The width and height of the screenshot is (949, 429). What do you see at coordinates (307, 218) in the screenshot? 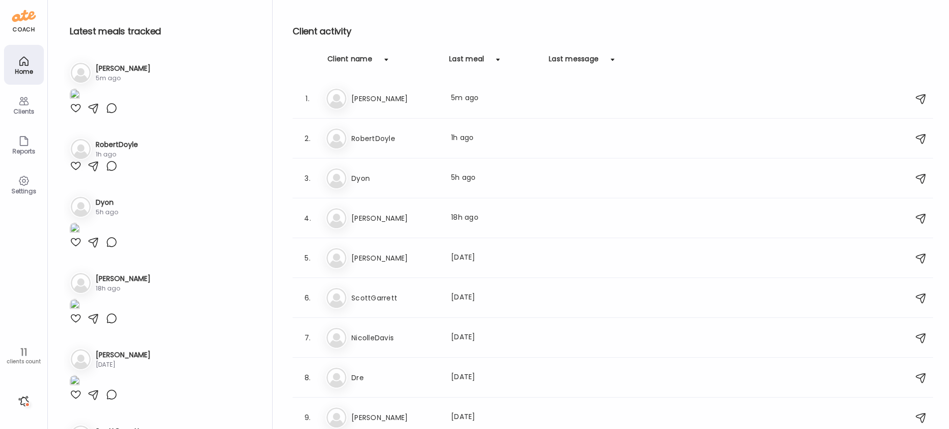
I see `div: 4.` at bounding box center [307, 218].